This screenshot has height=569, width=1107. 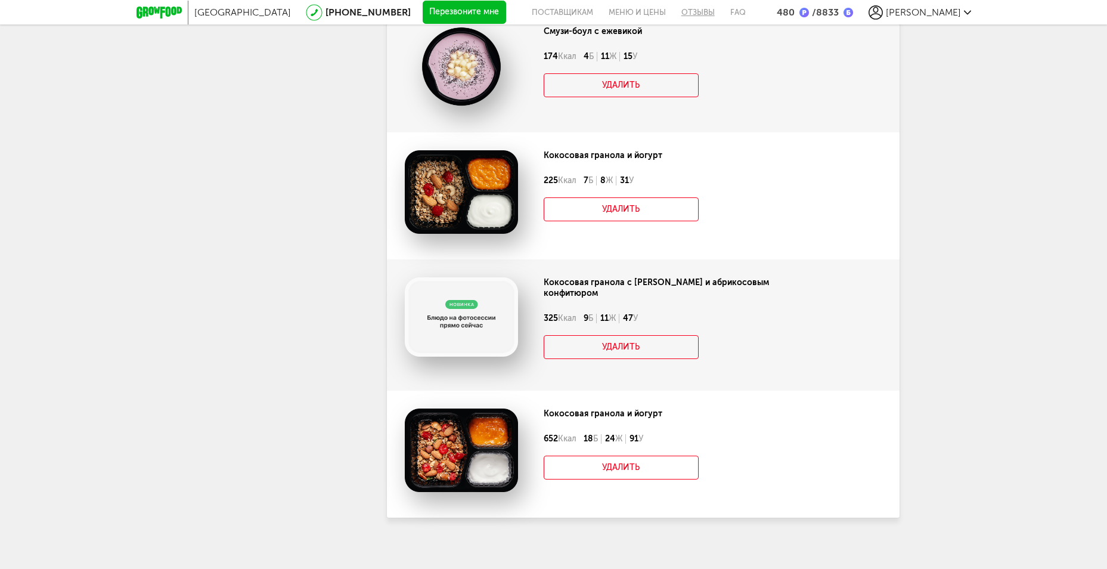 What do you see at coordinates (560, 318) in the screenshot?
I see `div: 325` at bounding box center [560, 318].